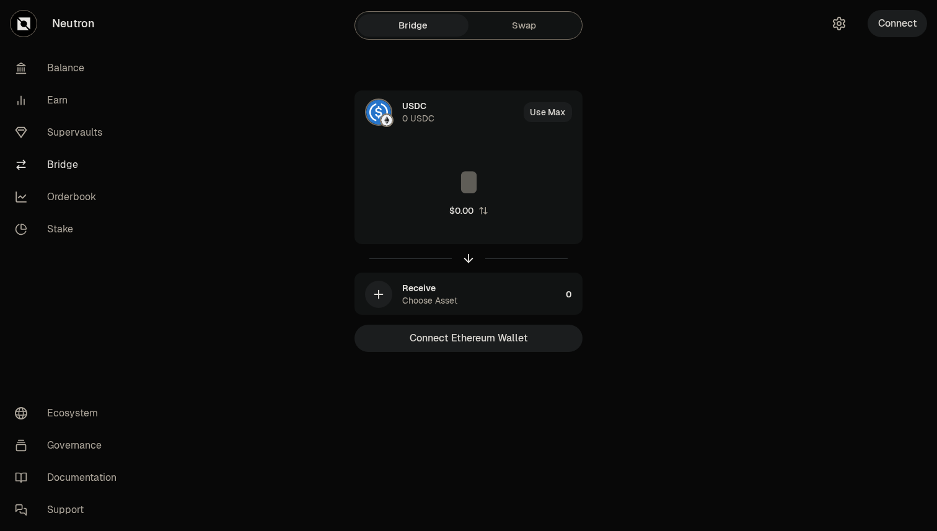  Describe the element at coordinates (387, 120) in the screenshot. I see `img: Ethereum Logo` at that location.